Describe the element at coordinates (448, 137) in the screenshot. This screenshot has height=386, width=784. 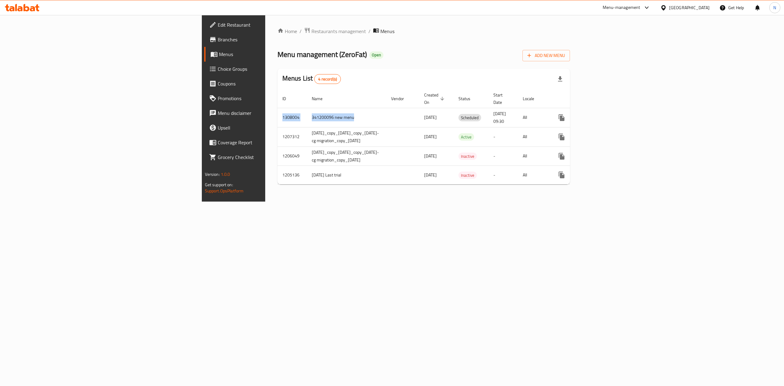
I see `table: enhanced table` at that location.